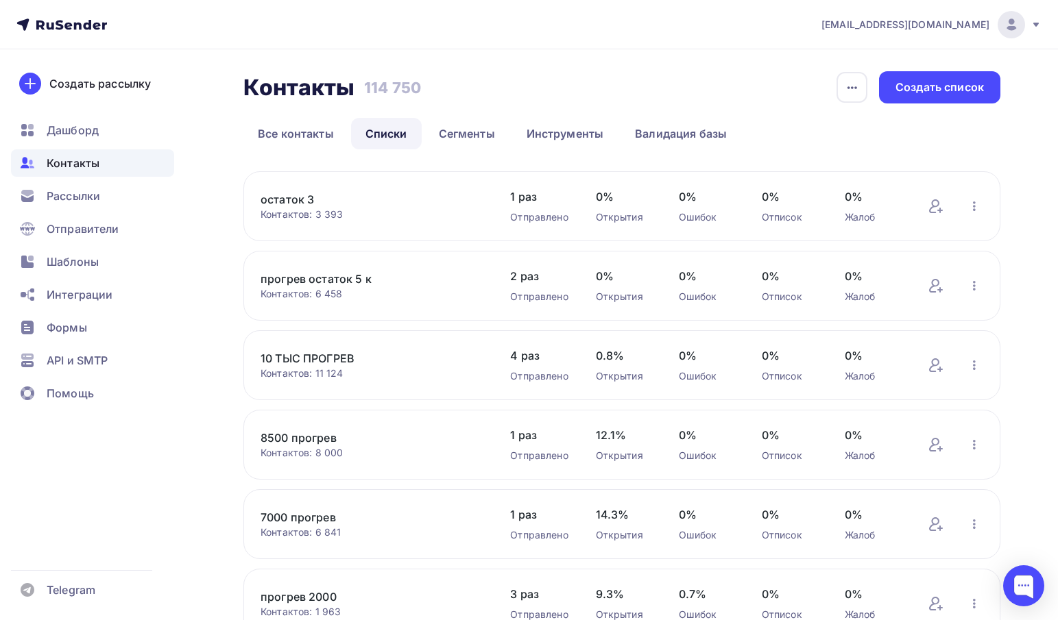 The height and width of the screenshot is (620, 1058). Describe the element at coordinates (93, 229) in the screenshot. I see `a: Отправители` at that location.